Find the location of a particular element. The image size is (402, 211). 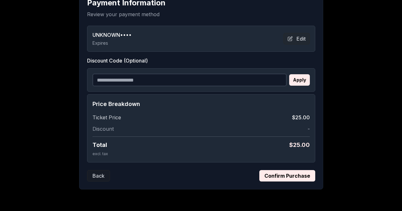

button: Confirm Purchase is located at coordinates (287, 176).